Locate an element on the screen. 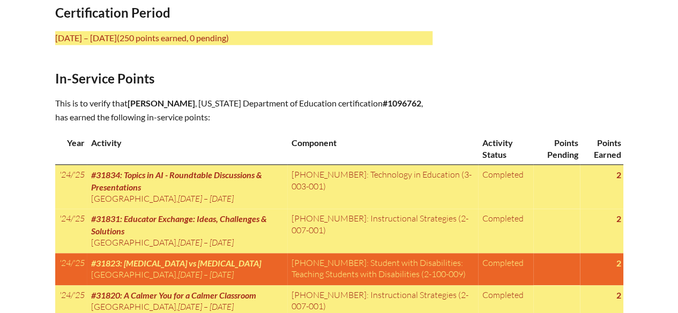 This screenshot has width=678, height=313. h2: Certification Period is located at coordinates (244, 12).